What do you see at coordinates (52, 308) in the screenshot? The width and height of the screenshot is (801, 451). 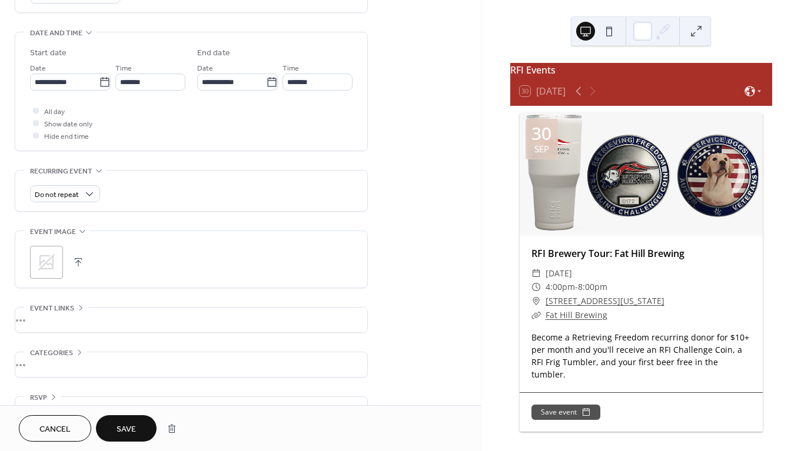 I see `span: Event links` at bounding box center [52, 308].